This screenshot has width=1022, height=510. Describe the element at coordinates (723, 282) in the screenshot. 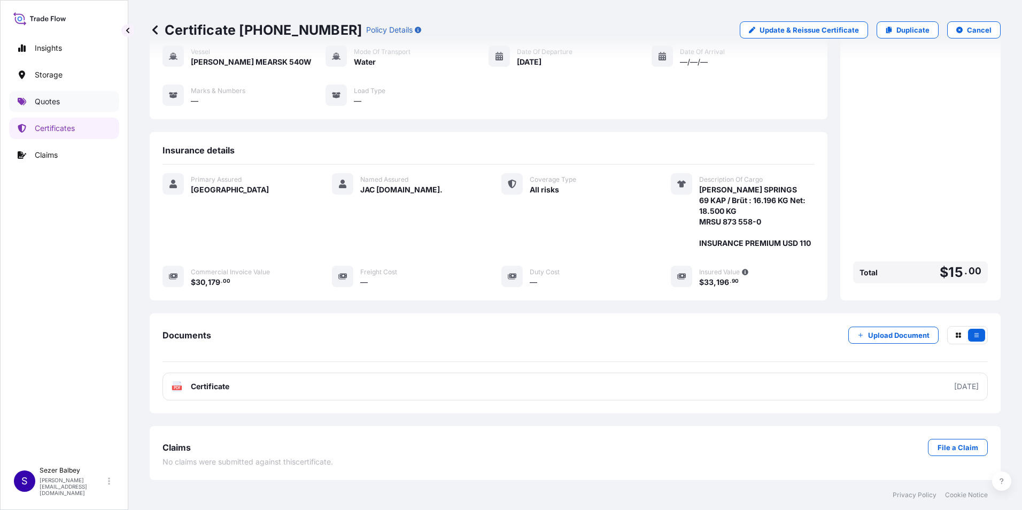

I see `span: 196` at that location.